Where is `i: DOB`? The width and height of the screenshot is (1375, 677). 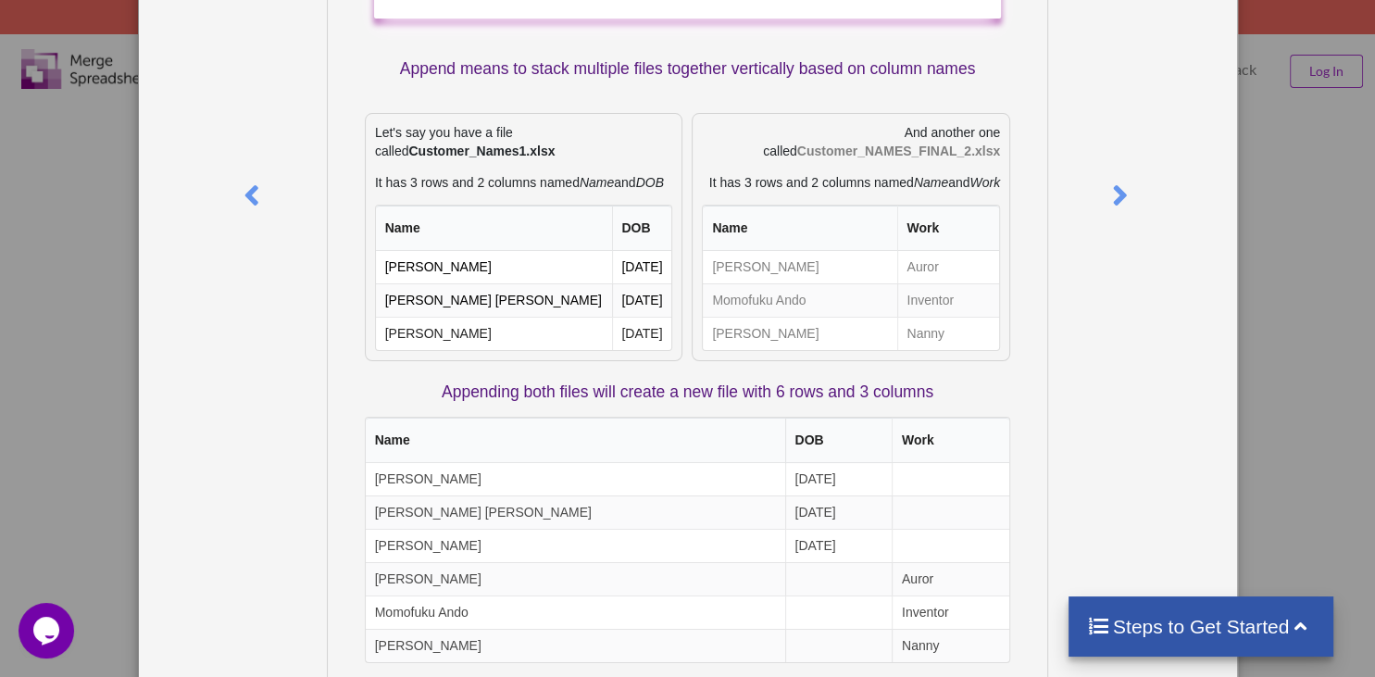 i: DOB is located at coordinates (650, 182).